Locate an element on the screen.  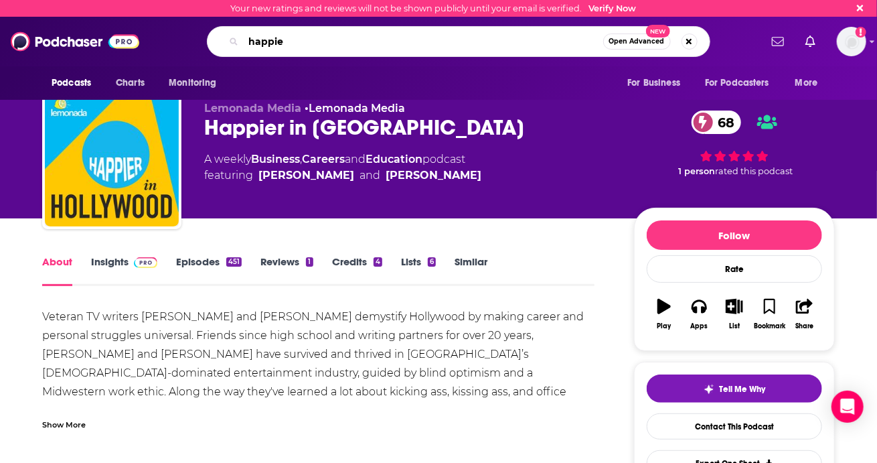
span: Logged in as cboulard is located at coordinates (852, 42).